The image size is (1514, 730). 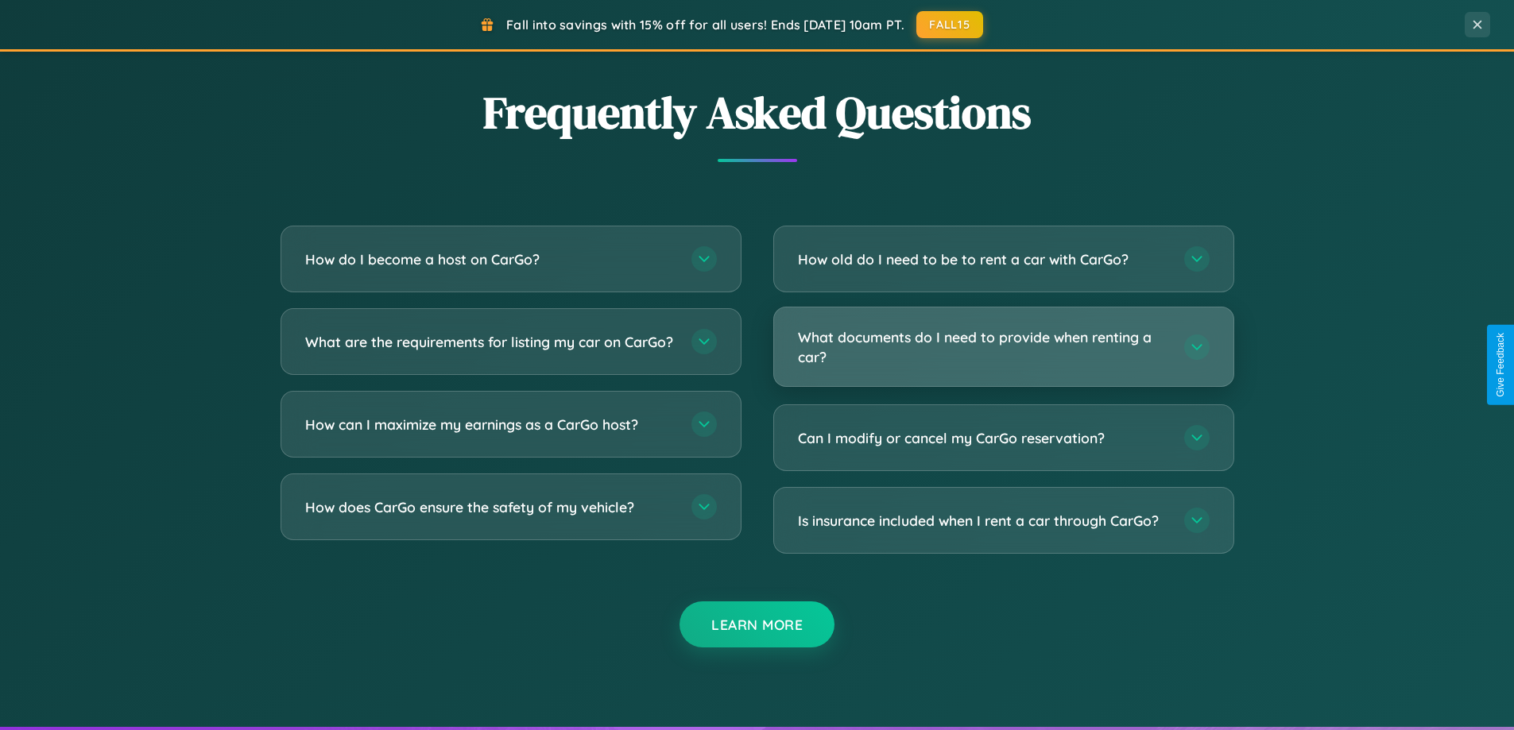 I want to click on h3: How old do I need to be to rent a car with CarGo?, so click(x=983, y=259).